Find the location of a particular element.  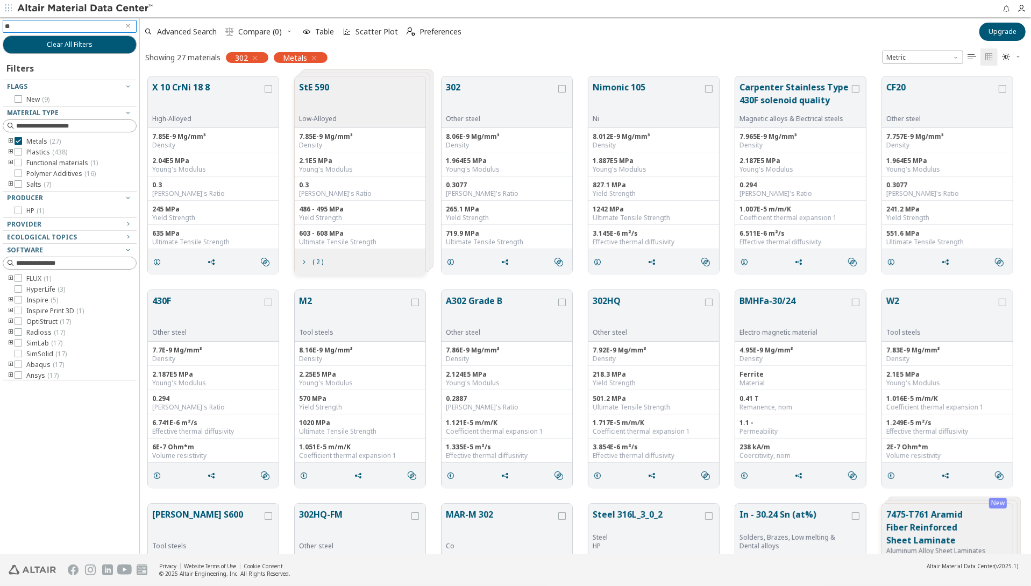

div: 1.121E-5 m/m/K is located at coordinates (507, 423).